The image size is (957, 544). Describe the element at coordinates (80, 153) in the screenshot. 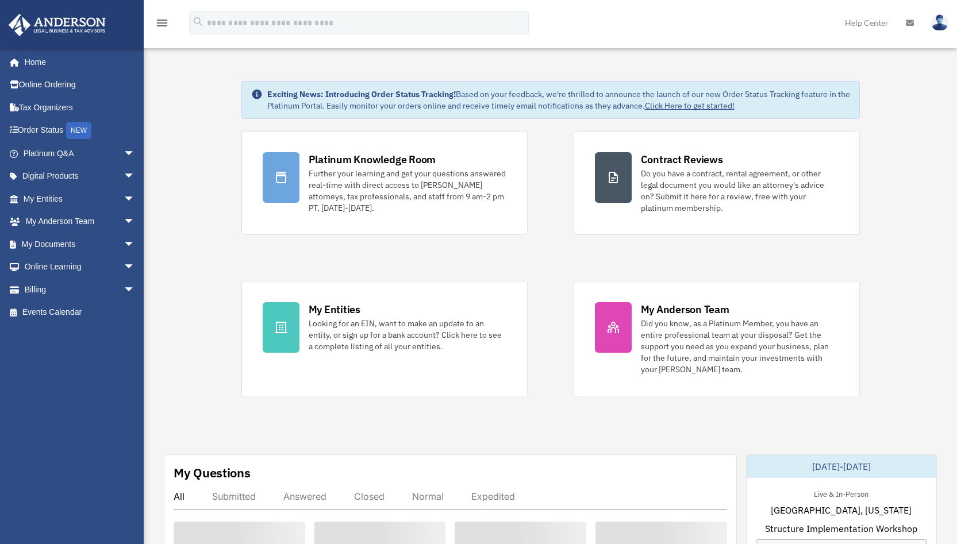

I see `a: Platinum Q&Aarrow_drop_down` at that location.